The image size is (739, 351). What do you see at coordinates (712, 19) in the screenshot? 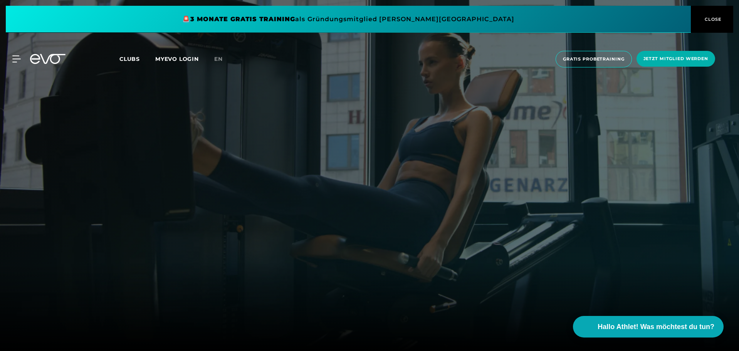
I see `span: CLOSE` at bounding box center [712, 19].